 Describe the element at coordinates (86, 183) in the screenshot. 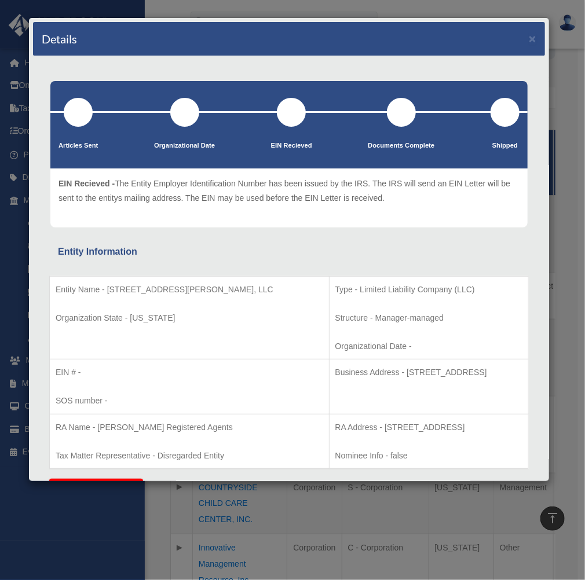

I see `span: EIN Recieved -` at that location.